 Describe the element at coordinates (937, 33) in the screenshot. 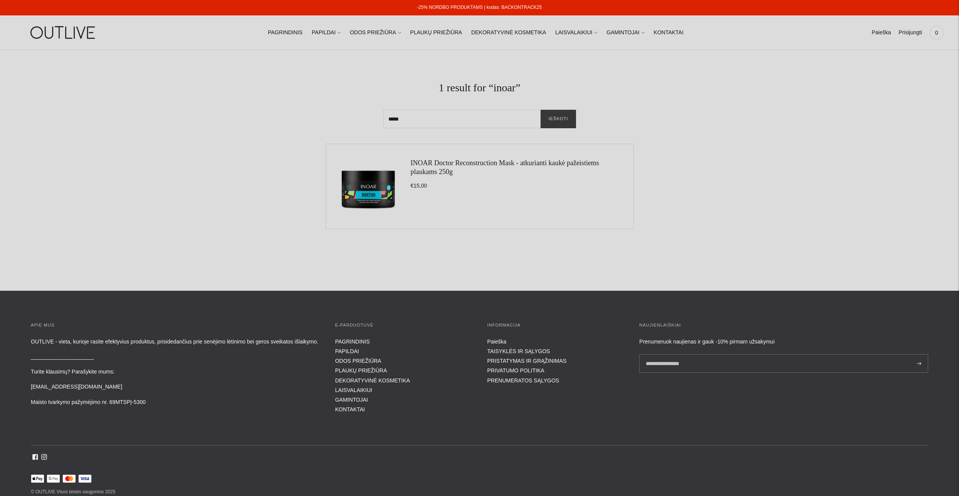

I see `span: 0` at that location.